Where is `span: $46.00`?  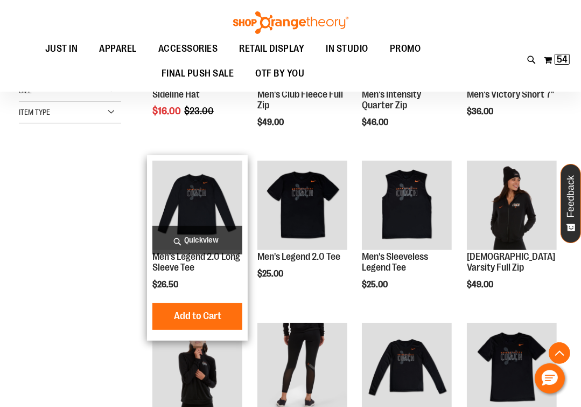
span: $46.00 is located at coordinates (376, 122).